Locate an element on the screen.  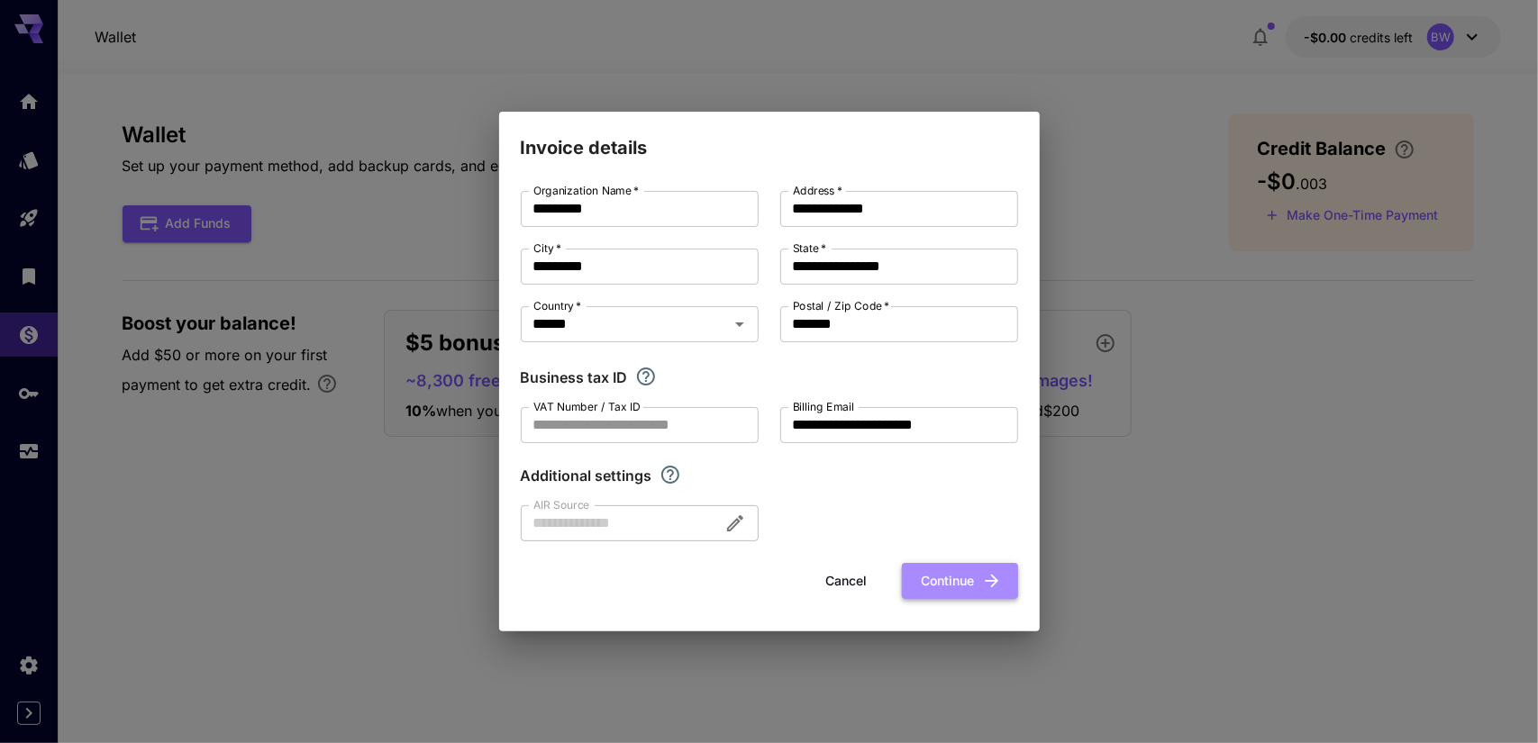
label: Organization Name is located at coordinates (586, 190).